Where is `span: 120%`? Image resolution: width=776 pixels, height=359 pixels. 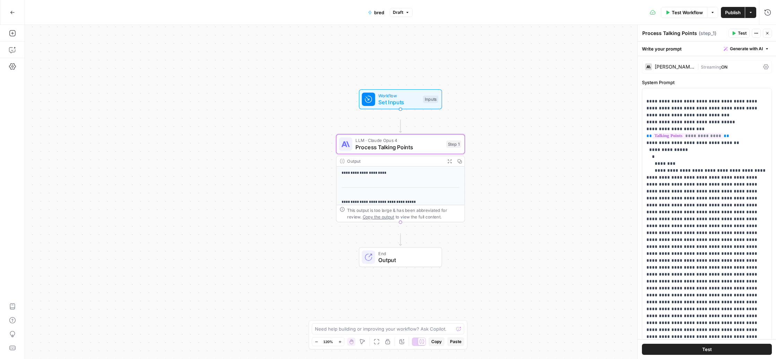 span: 120% is located at coordinates (328, 342).